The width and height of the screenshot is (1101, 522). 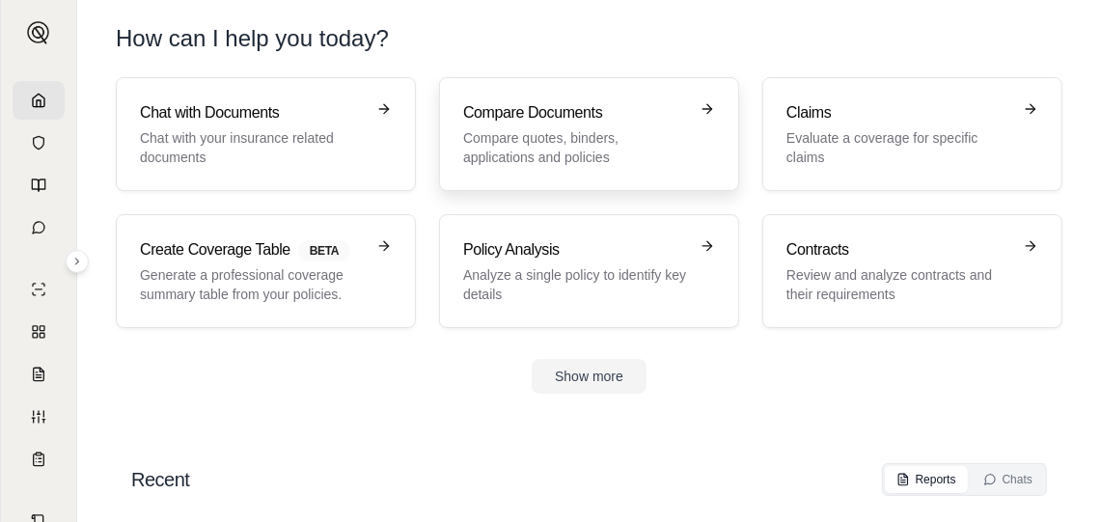 What do you see at coordinates (575, 113) in the screenshot?
I see `h3: Compare Documents` at bounding box center [575, 113].